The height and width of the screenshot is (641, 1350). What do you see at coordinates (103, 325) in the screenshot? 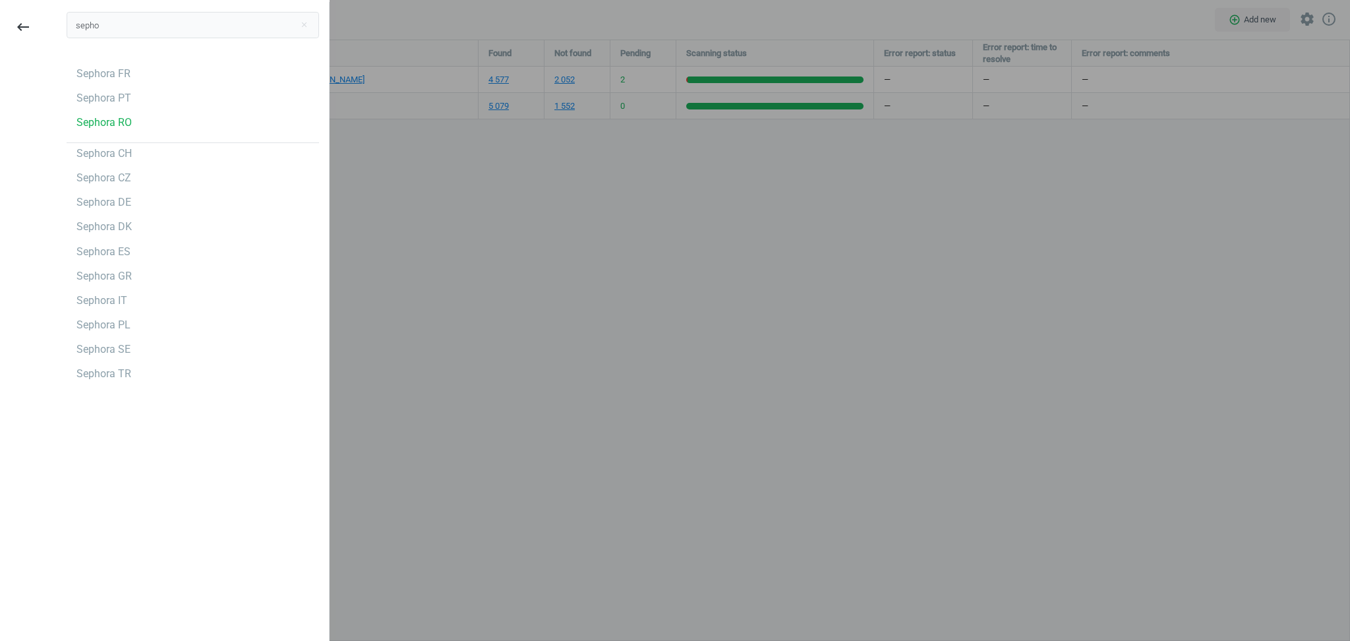
I see `div: Sephora PL` at bounding box center [103, 325].